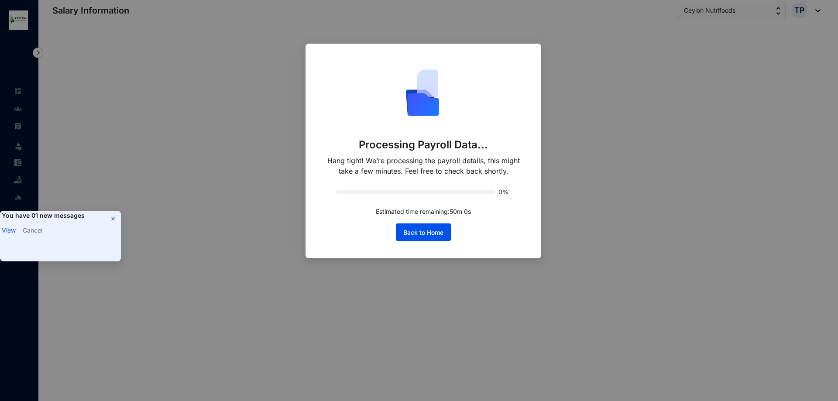  I want to click on span: 0%, so click(505, 192).